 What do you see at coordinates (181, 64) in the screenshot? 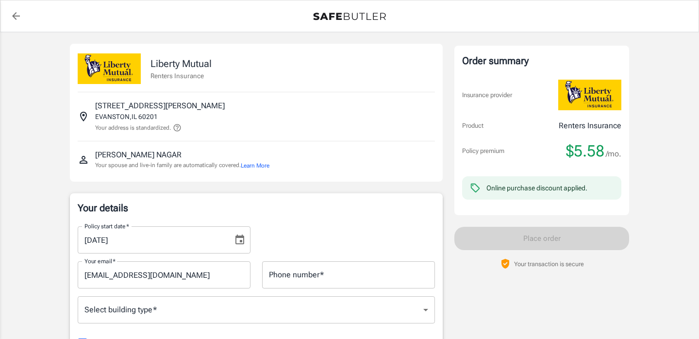
I see `p: Liberty Mutual` at bounding box center [181, 64].